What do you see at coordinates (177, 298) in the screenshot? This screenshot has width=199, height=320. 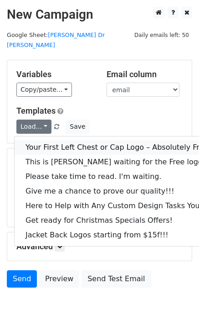 I see `div: Chat Widget` at bounding box center [177, 298].